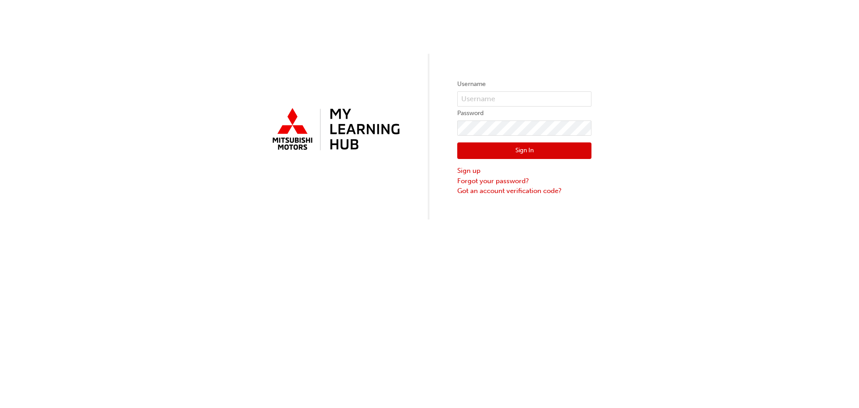 This screenshot has height=408, width=859. I want to click on a: Got an account verification code?, so click(524, 191).